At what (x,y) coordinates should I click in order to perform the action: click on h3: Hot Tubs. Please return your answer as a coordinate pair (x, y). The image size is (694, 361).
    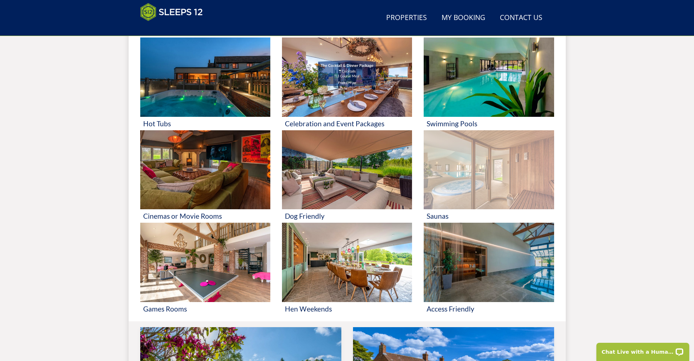
    Looking at the image, I should click on (205, 123).